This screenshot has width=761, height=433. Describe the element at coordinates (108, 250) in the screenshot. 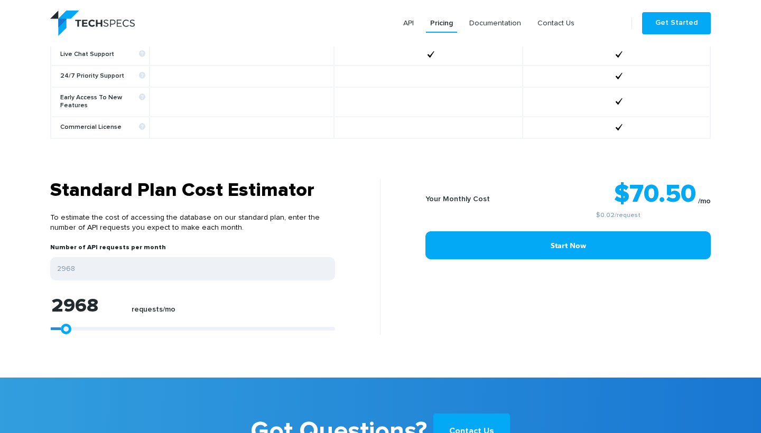

I see `label: Number of API requests per month` at that location.